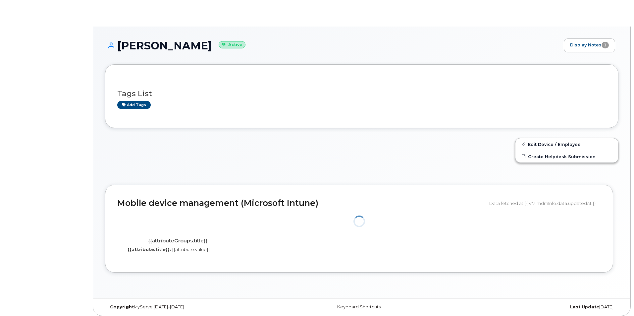  I want to click on label: {{attribute.title}}:, so click(149, 249).